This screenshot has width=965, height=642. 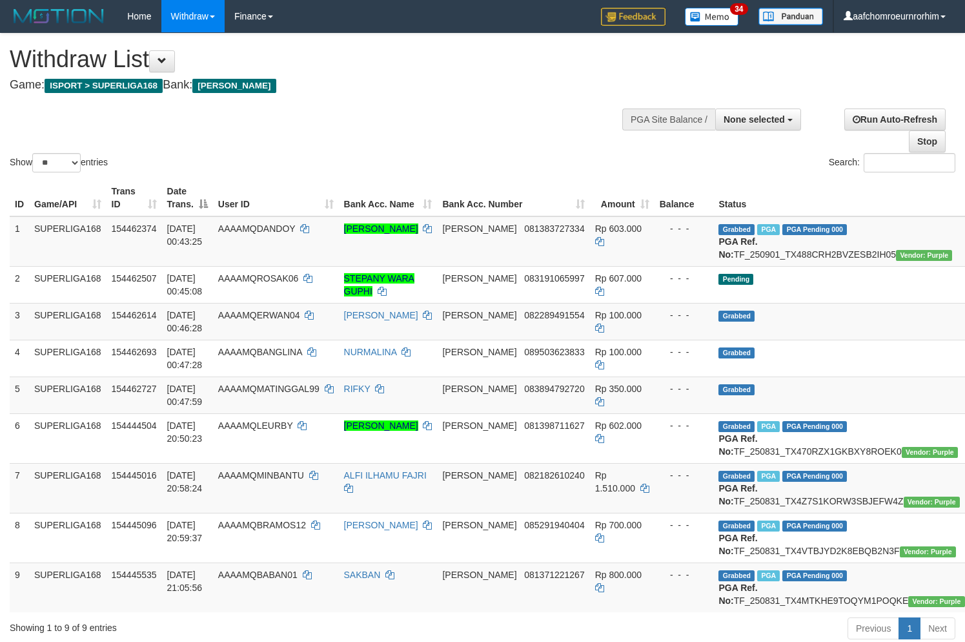 I want to click on span: Rp 700.000, so click(x=619, y=525).